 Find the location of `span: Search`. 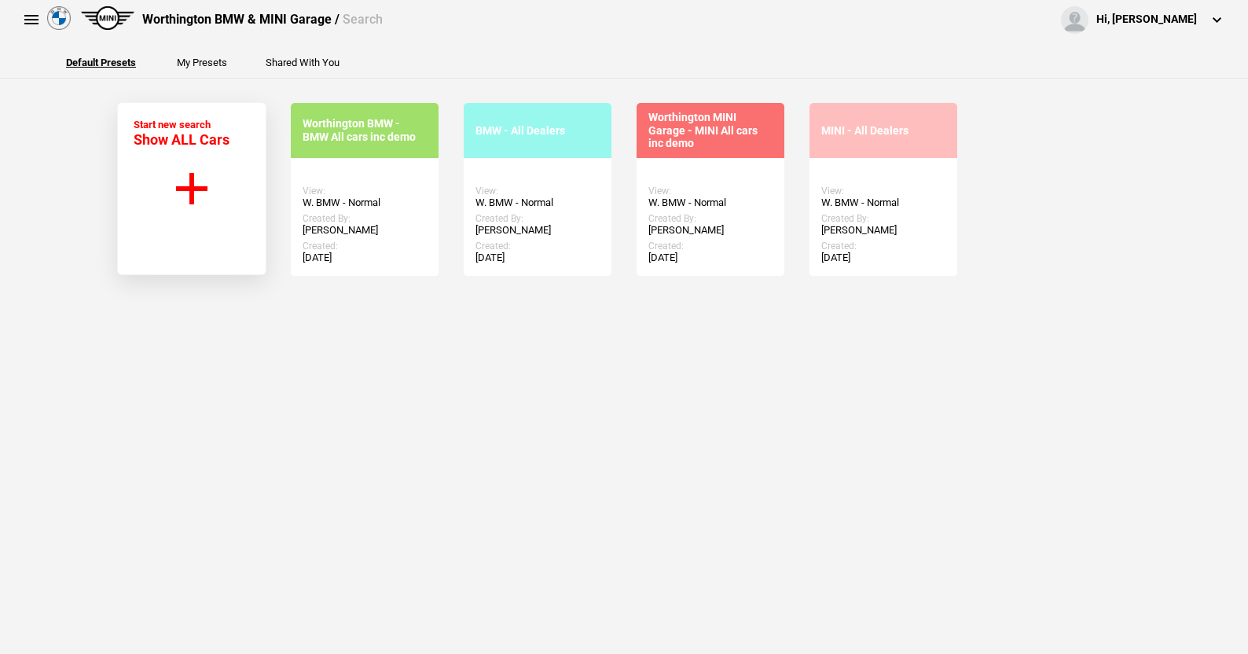

span: Search is located at coordinates (362, 19).